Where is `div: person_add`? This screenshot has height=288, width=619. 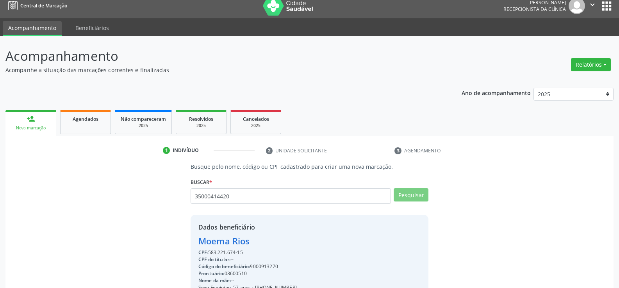 div: person_add is located at coordinates (31, 119).